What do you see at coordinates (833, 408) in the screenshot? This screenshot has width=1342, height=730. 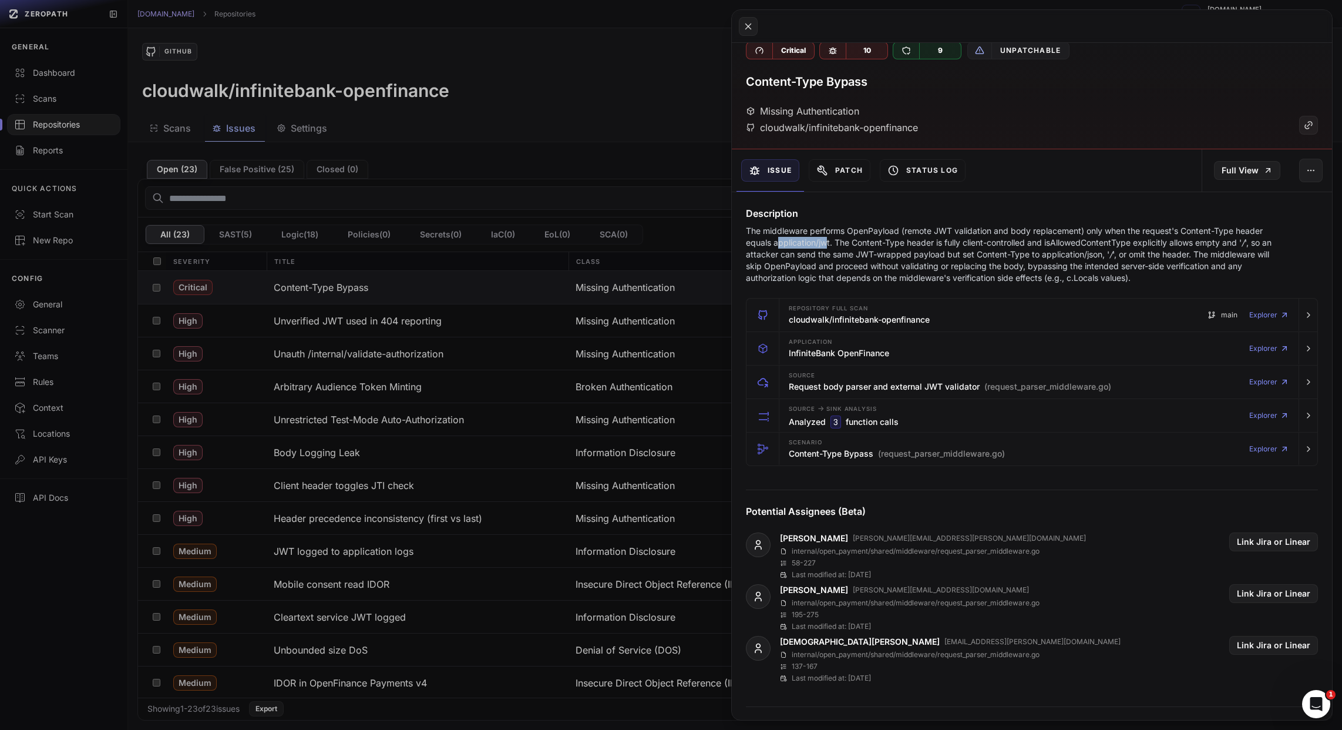 I see `span: Source Sink Analysis` at bounding box center [833, 408].